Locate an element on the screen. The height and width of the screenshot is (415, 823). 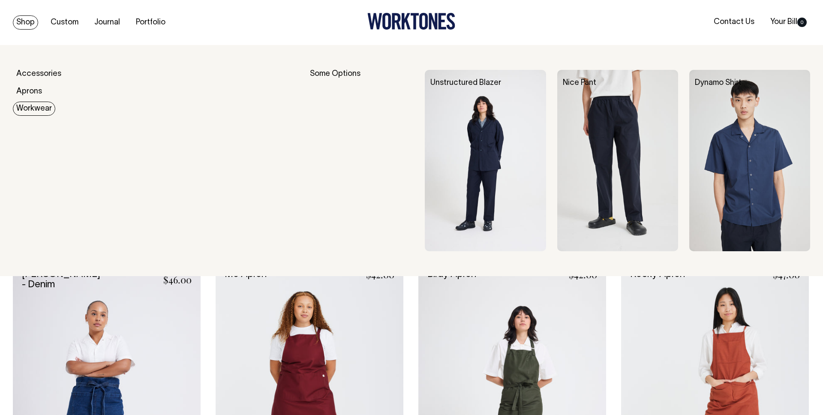
a: Unstructured Blazer is located at coordinates (465, 83).